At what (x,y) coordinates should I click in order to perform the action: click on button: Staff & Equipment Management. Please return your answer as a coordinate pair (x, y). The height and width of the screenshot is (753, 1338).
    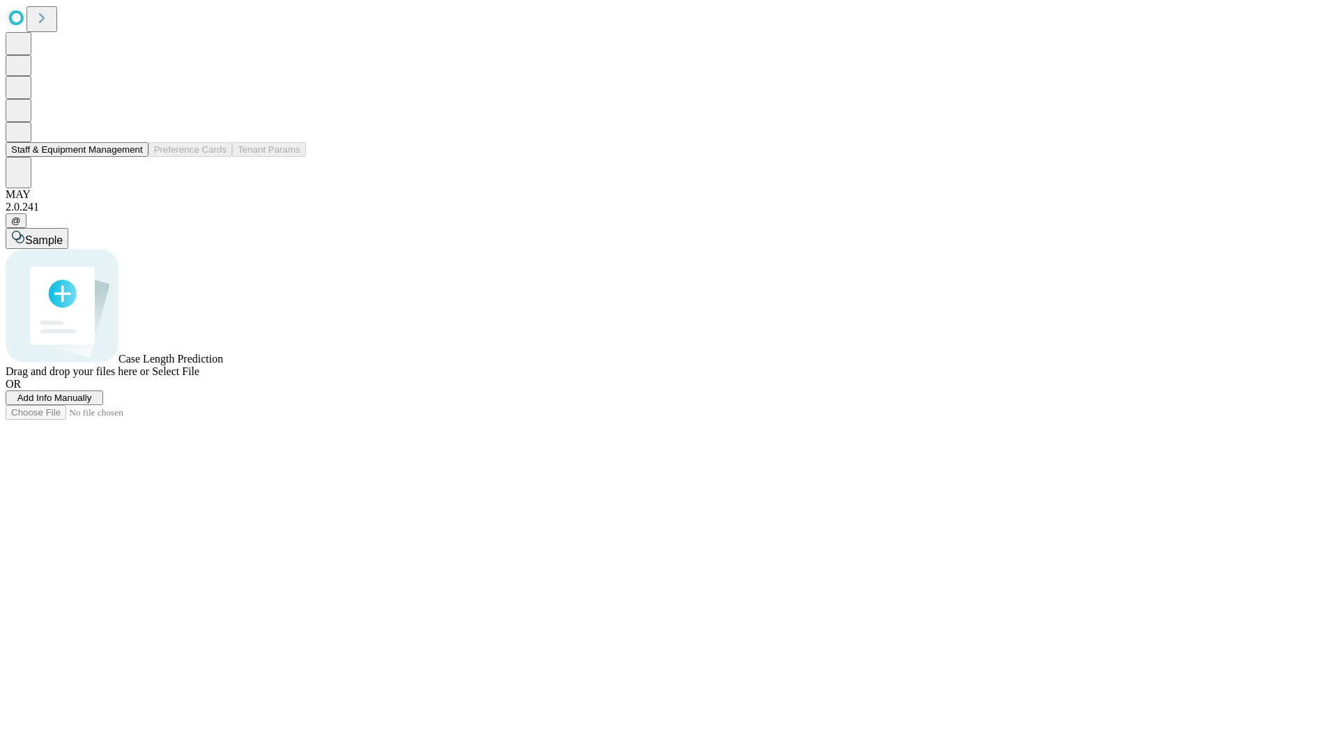
    Looking at the image, I should click on (77, 149).